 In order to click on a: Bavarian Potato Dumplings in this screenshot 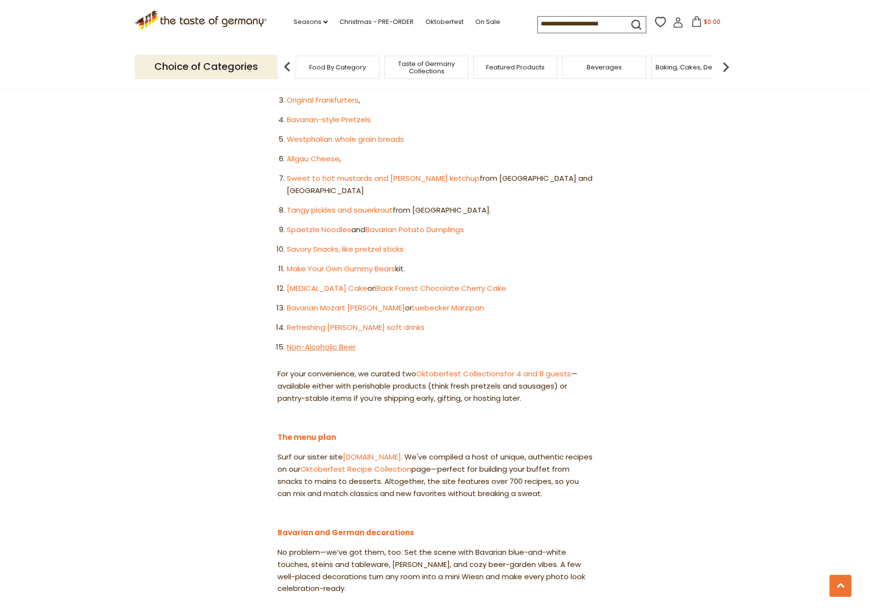, I will do `click(415, 229)`.